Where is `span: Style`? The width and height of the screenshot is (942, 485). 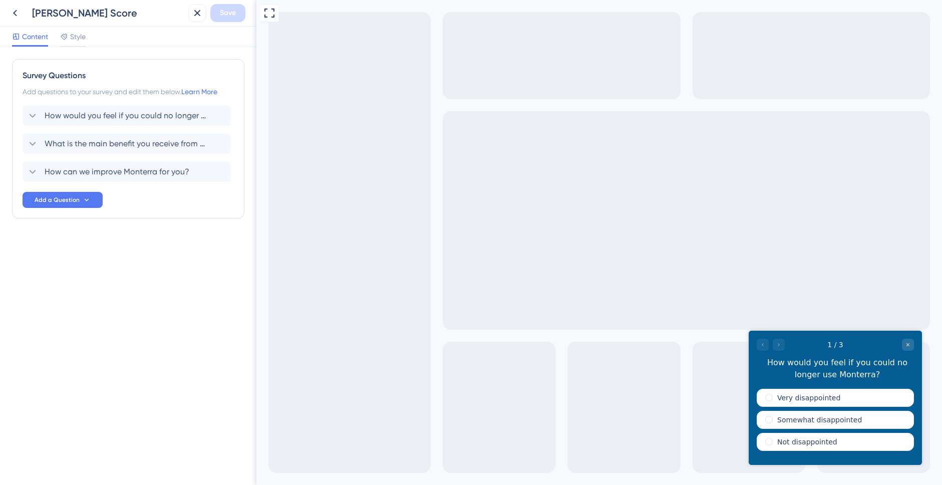
span: Style is located at coordinates (78, 37).